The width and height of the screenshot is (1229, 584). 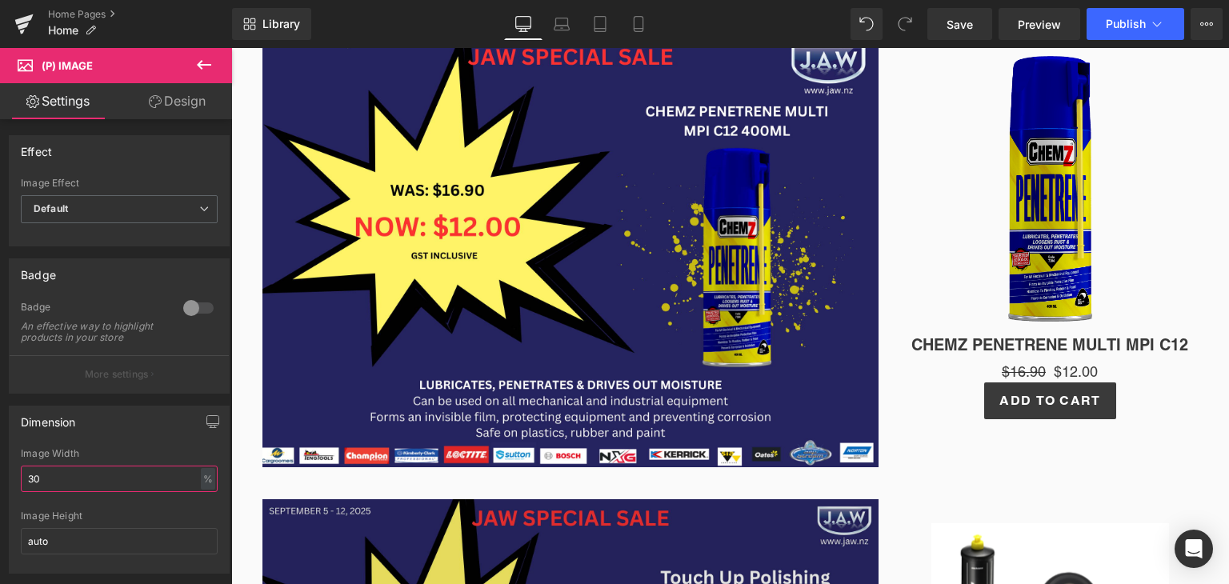 What do you see at coordinates (1125, 24) in the screenshot?
I see `span: Publish` at bounding box center [1125, 24].